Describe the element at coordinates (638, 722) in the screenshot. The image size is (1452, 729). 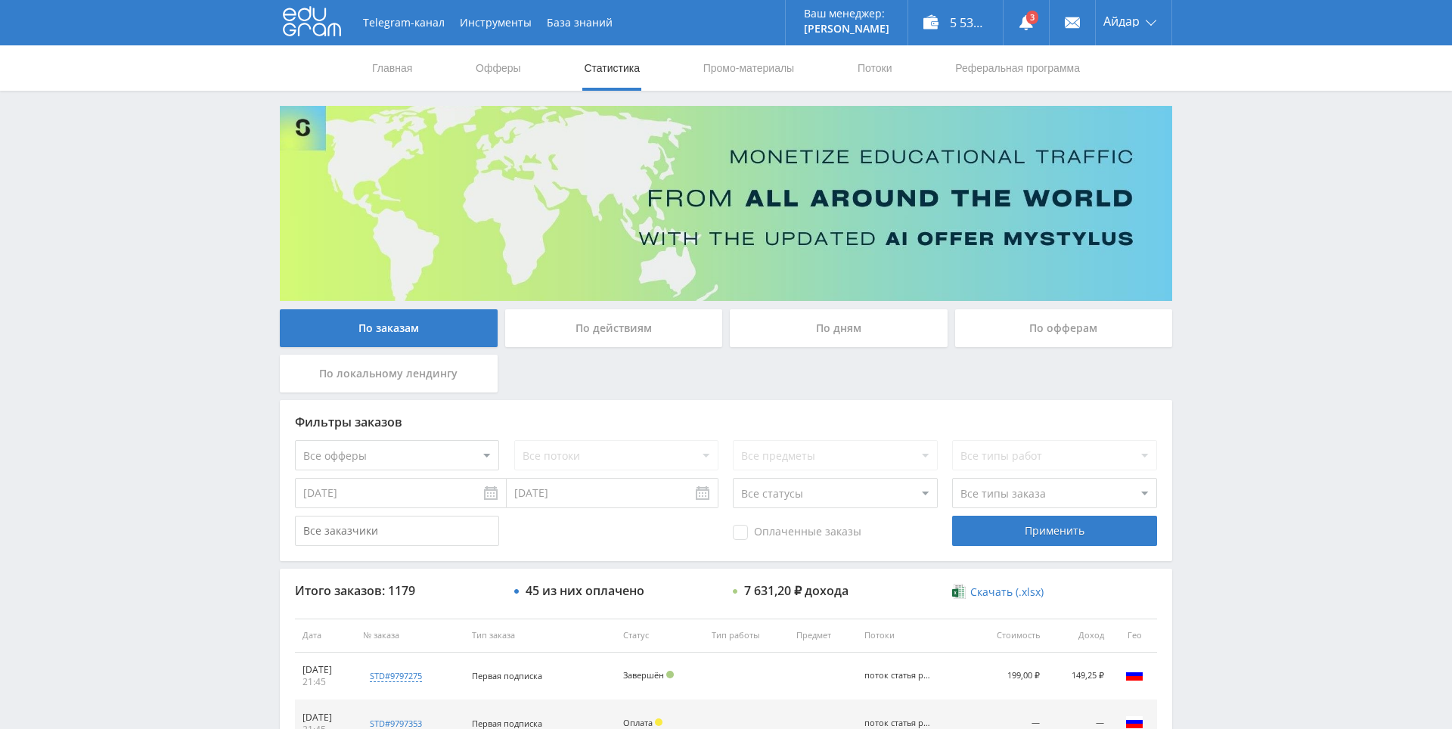
I see `span: Оплата` at that location.